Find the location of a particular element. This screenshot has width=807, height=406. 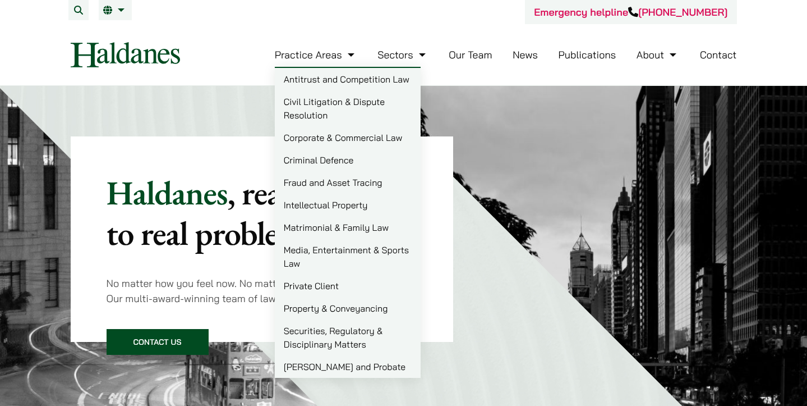

a: Contact is located at coordinates (719, 54).